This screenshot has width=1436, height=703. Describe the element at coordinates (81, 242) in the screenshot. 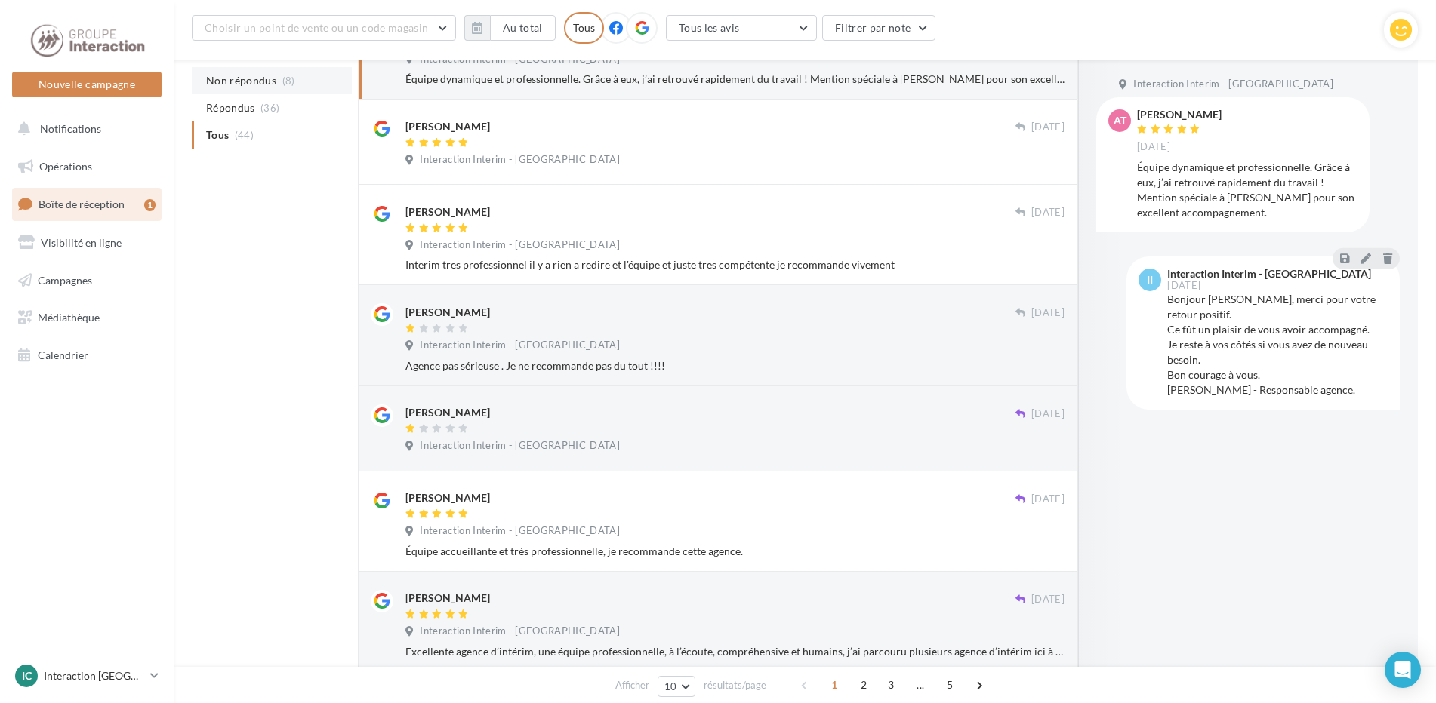

I see `span: Visibilité en ligne` at that location.